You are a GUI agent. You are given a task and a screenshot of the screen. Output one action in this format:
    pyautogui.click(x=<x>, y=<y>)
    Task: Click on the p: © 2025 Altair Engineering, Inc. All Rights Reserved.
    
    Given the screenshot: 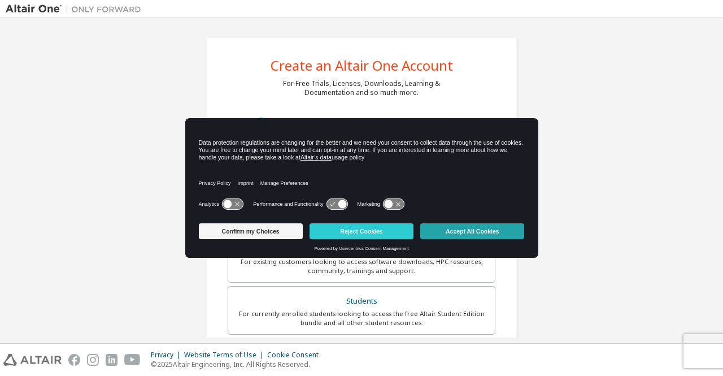 What is the action you would take?
    pyautogui.click(x=238, y=364)
    